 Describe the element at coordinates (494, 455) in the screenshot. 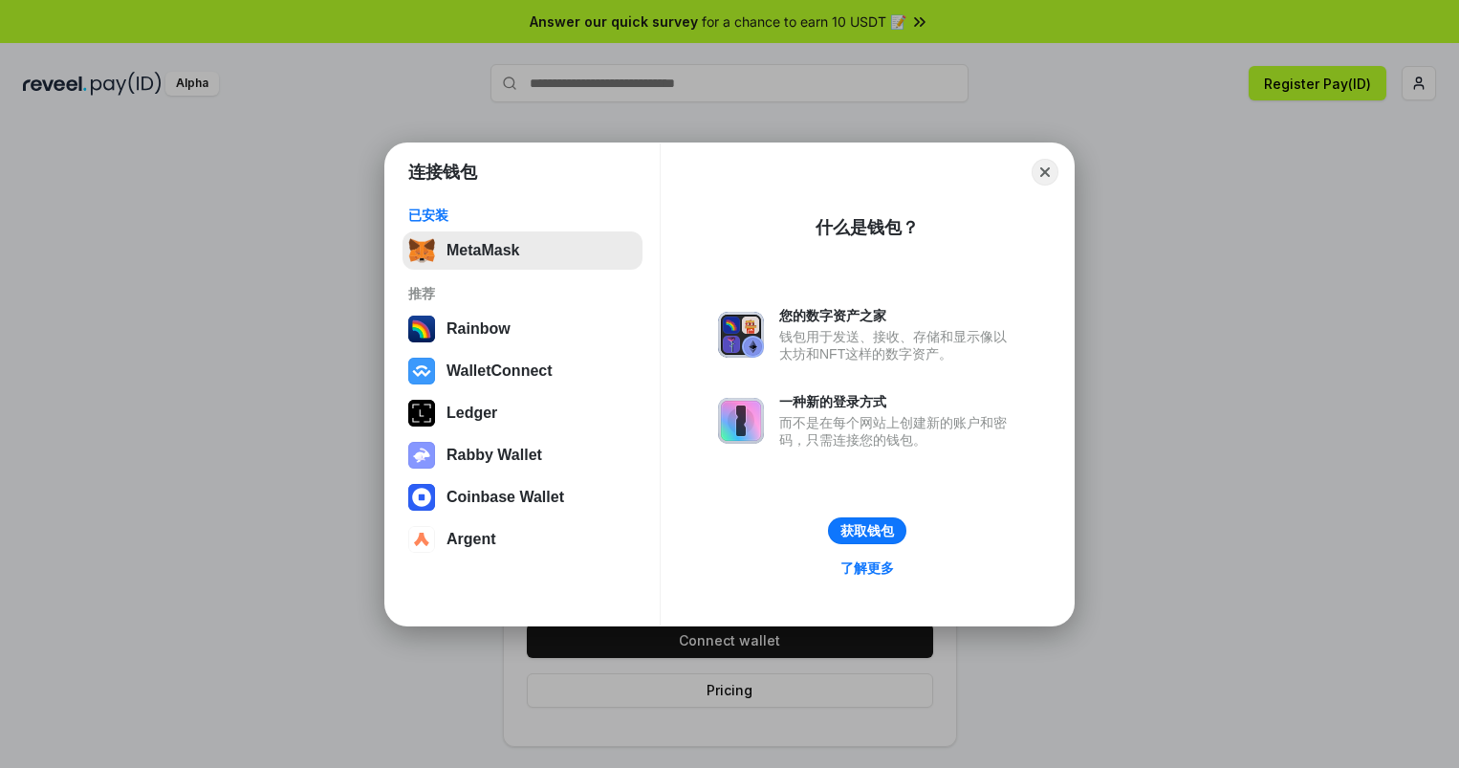

I see `div: Rabby Wallet` at that location.